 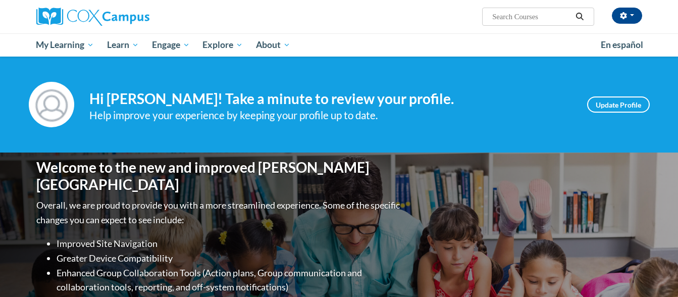 I want to click on span: About, so click(x=273, y=45).